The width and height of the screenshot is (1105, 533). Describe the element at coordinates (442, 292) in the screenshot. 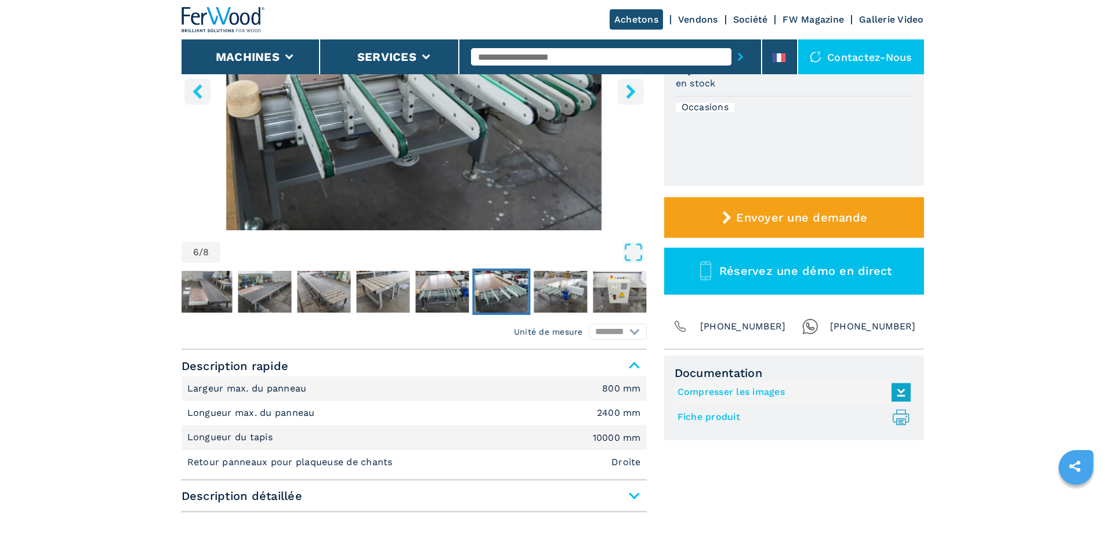

I see `button: Go to Slide 5` at that location.